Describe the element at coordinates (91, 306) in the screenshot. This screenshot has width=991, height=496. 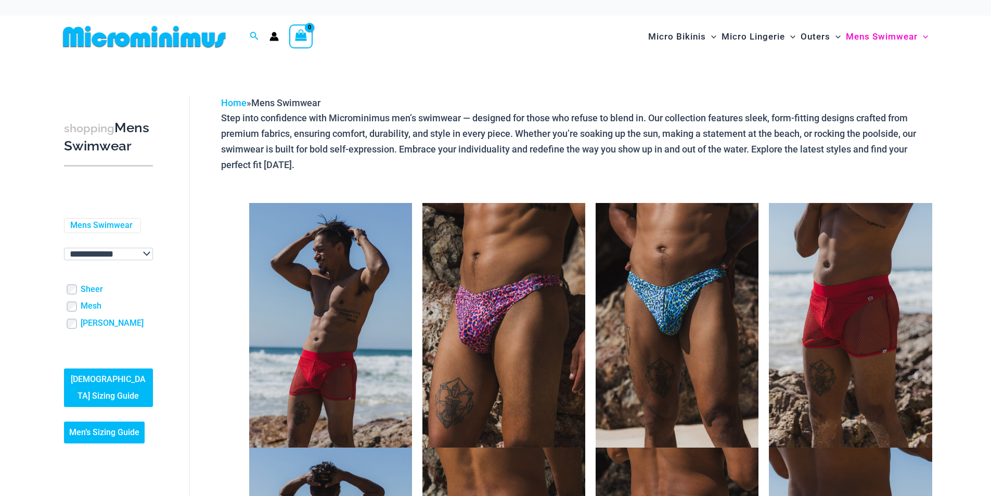
I see `a: Mesh` at that location.